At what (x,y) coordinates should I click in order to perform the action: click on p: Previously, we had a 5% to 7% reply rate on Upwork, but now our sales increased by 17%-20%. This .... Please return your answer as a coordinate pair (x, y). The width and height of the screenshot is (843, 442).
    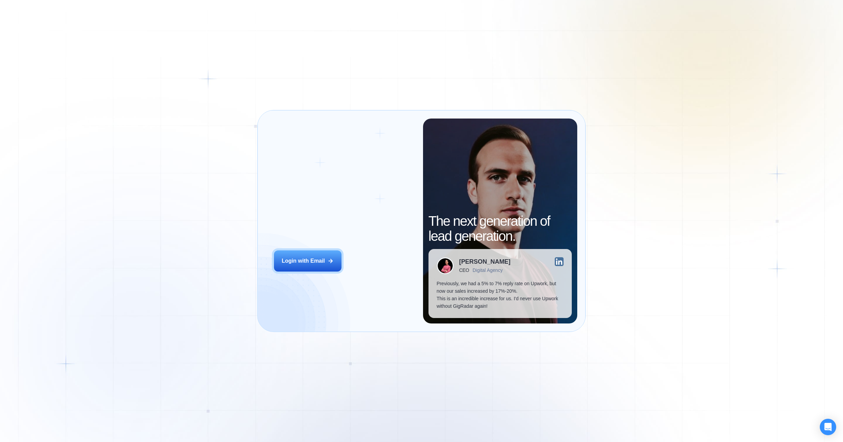
    Looking at the image, I should click on (500, 294).